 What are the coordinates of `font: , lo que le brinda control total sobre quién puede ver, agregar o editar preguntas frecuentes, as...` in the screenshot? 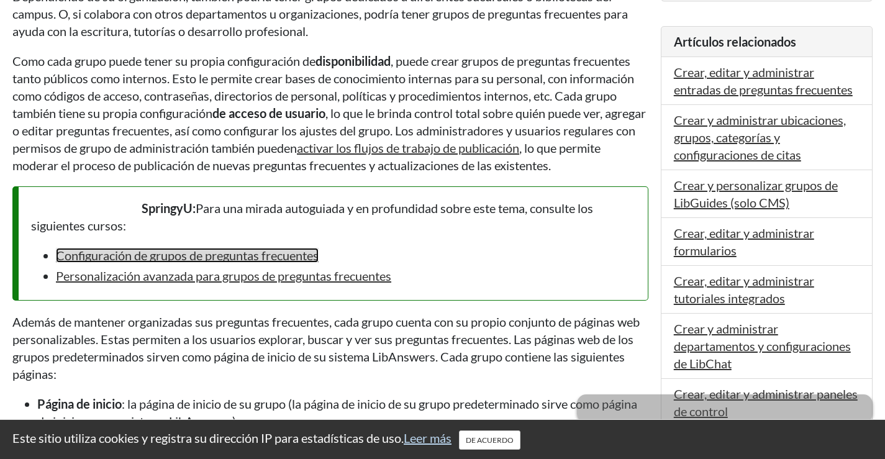 It's located at (329, 130).